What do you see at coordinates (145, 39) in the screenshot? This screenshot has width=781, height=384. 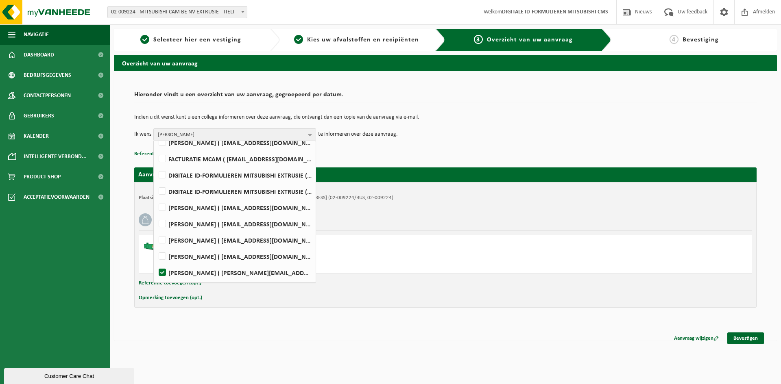 I see `span: 1` at bounding box center [145, 39].